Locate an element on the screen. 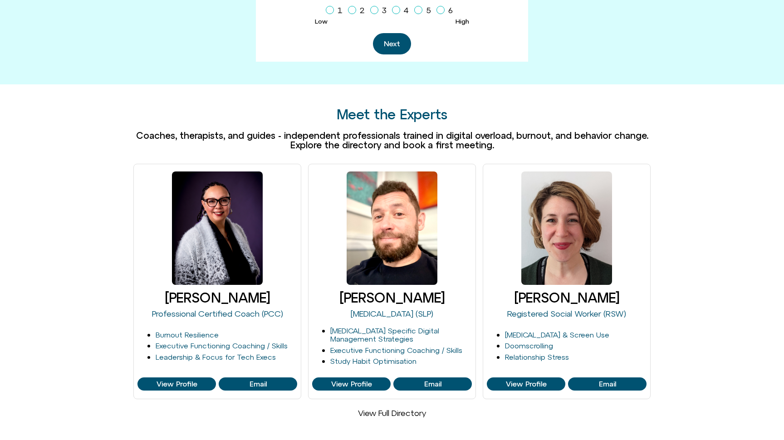  span: Coaches, therapists, and guides - independent professionals trained in digital overload, burnout,... is located at coordinates (392, 140).